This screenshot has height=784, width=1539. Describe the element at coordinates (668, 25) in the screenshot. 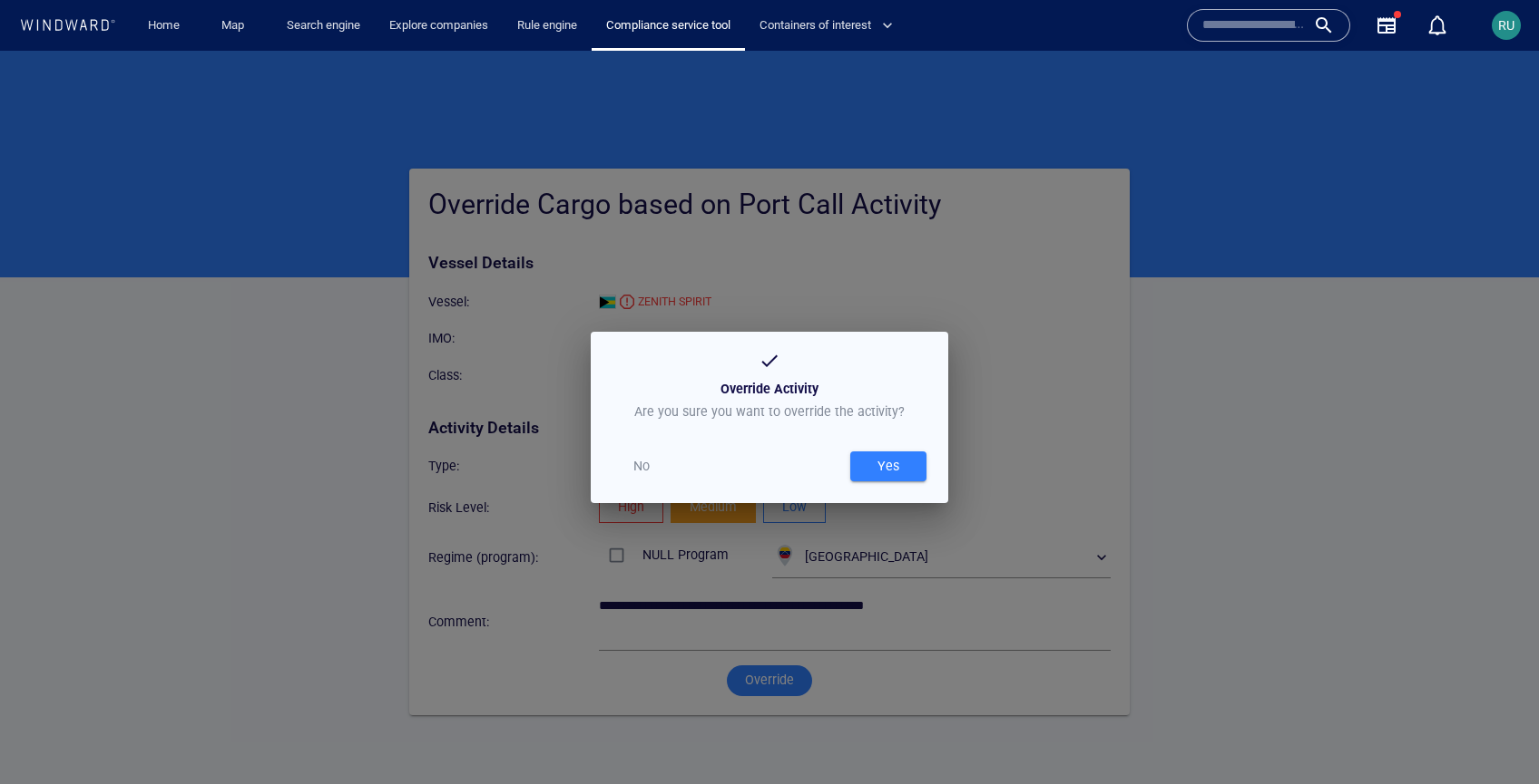

I see `a: Compliance service tool` at that location.